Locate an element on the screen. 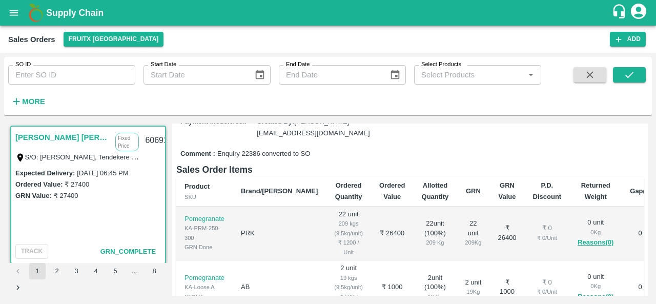 This screenshot has width=656, height=304. div: 22 unit is located at coordinates (473, 233).